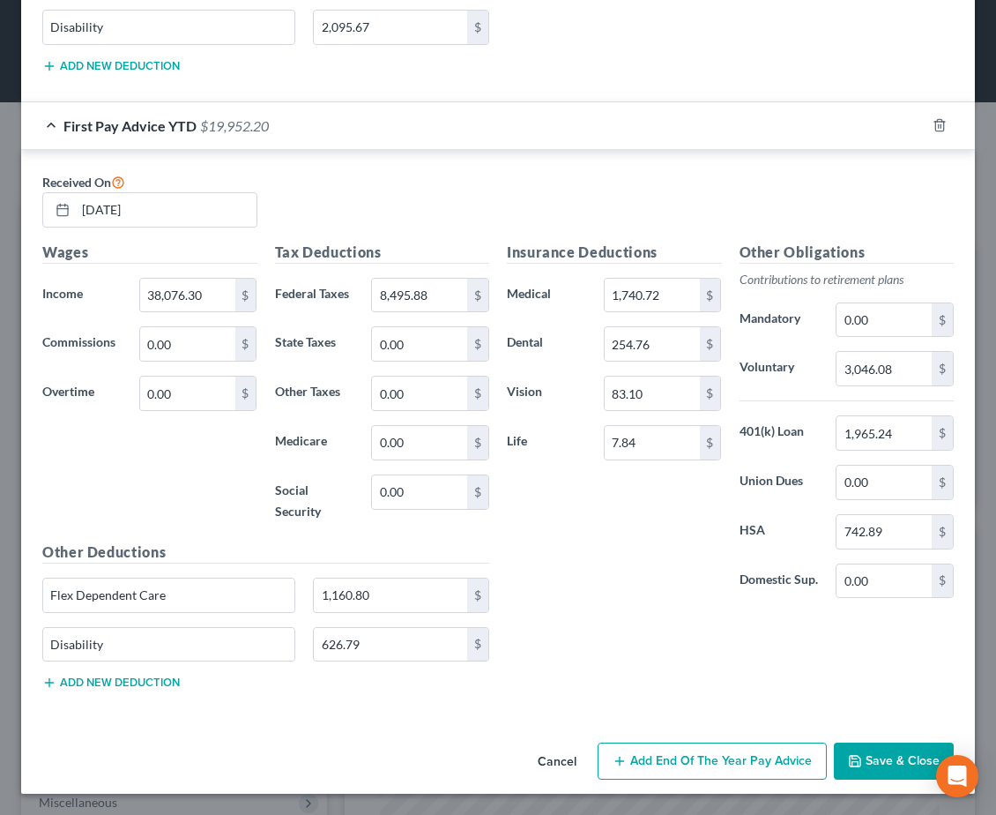 The image size is (996, 815). Describe the element at coordinates (63, 293) in the screenshot. I see `span: Income` at that location.